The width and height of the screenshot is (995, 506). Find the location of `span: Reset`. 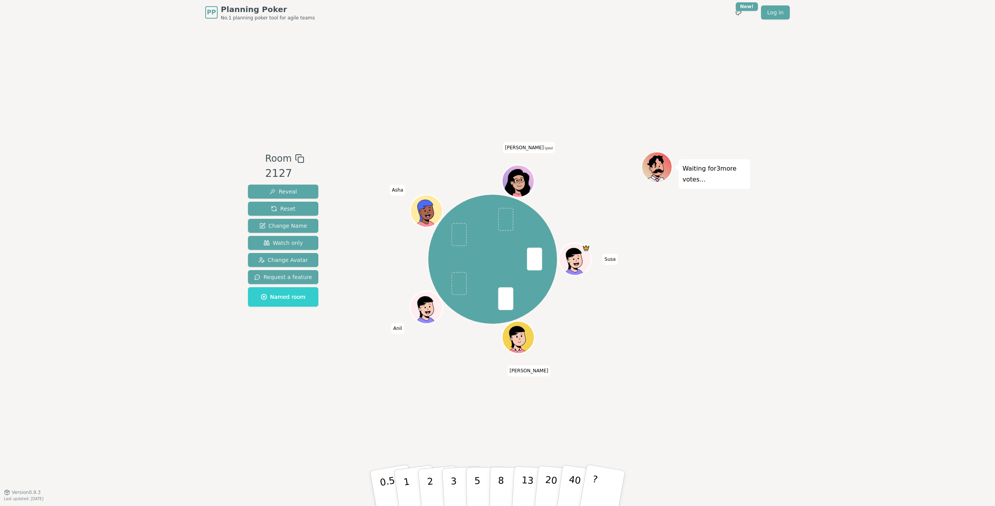

span: Reset is located at coordinates (283, 209).